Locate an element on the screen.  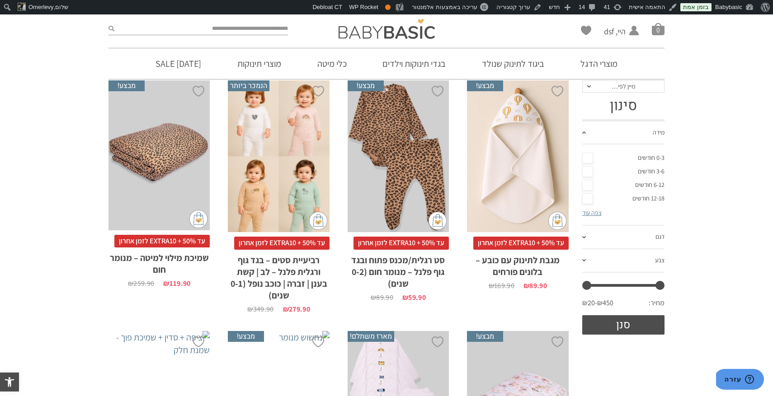
bdi: 59.90 is located at coordinates (414, 297).